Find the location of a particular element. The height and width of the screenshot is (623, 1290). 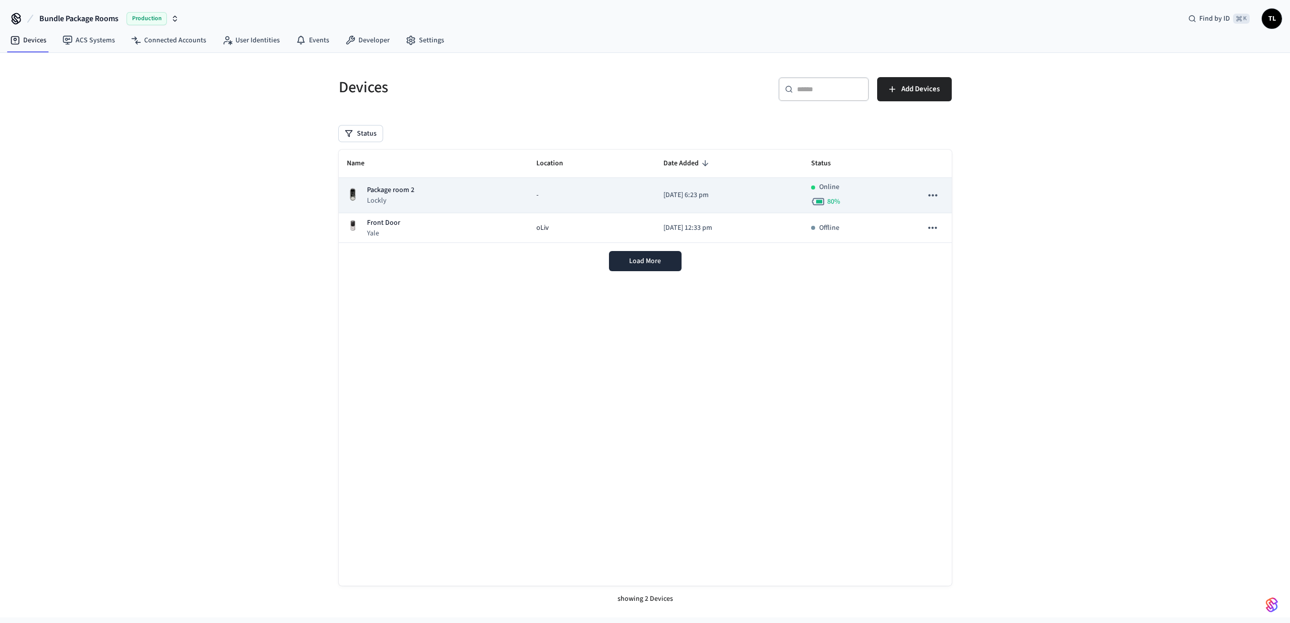

span: Bundle Package Rooms is located at coordinates (79, 19).